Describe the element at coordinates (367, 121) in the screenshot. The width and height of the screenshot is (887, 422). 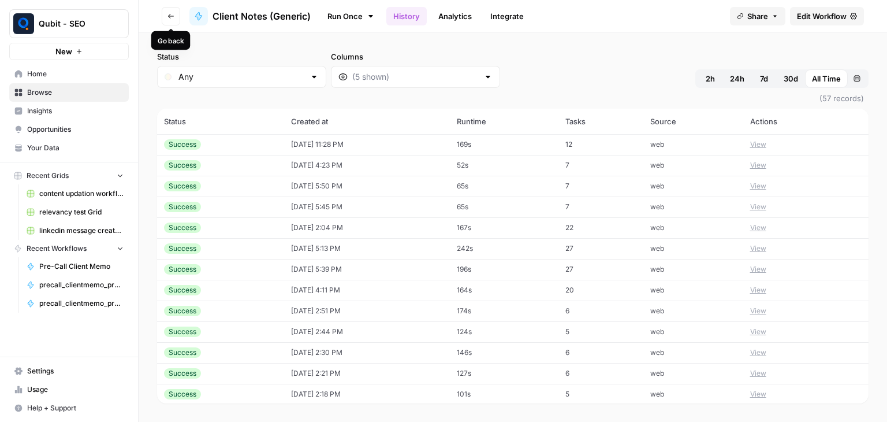
I see `th: Created at` at that location.